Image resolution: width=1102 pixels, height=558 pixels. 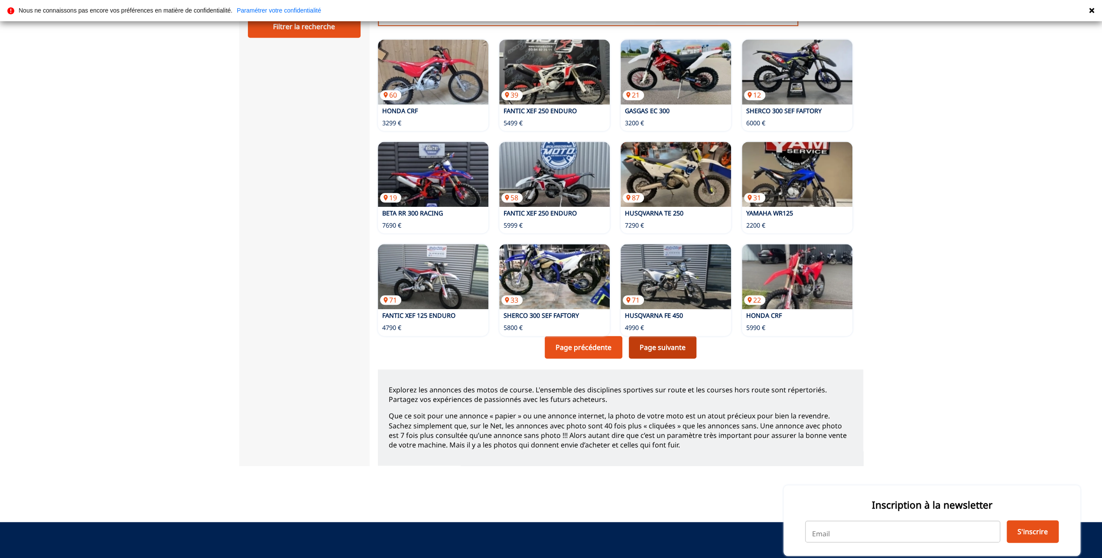 I want to click on a: FANTIC XEF 250 ENDURO58, so click(x=554, y=174).